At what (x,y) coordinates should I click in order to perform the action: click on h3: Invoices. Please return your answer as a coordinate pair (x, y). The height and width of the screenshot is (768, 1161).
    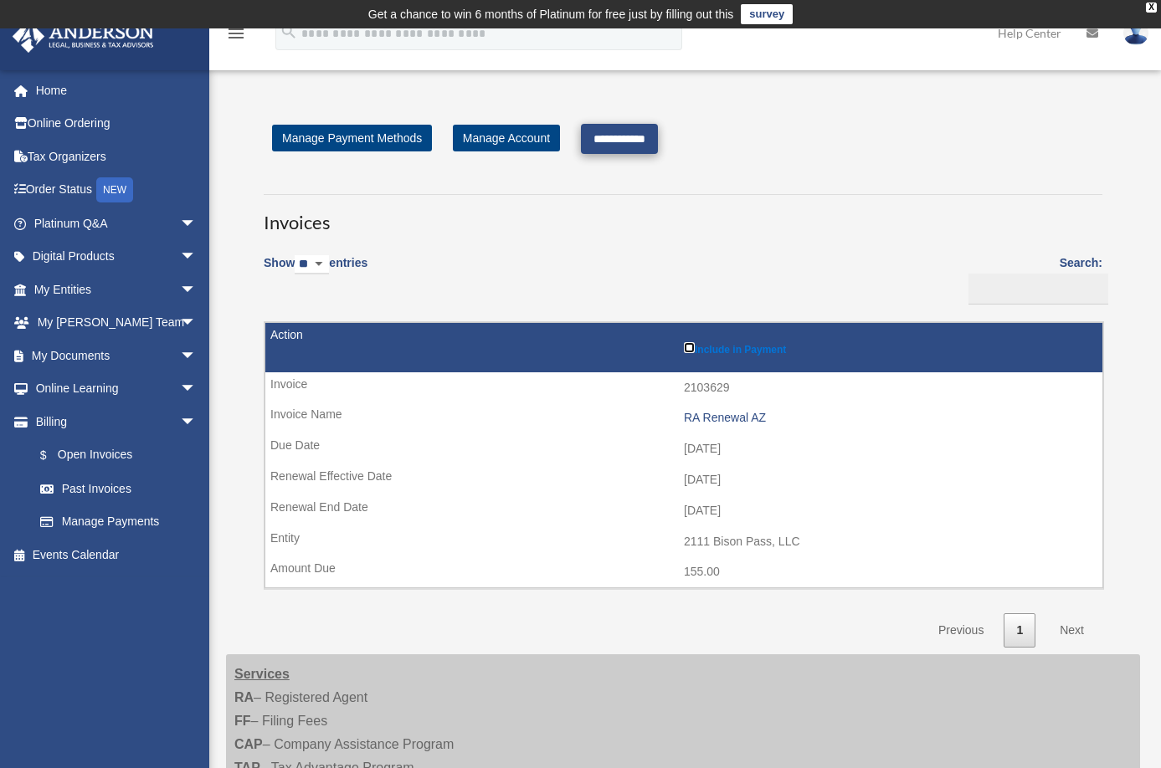
    Looking at the image, I should click on (683, 215).